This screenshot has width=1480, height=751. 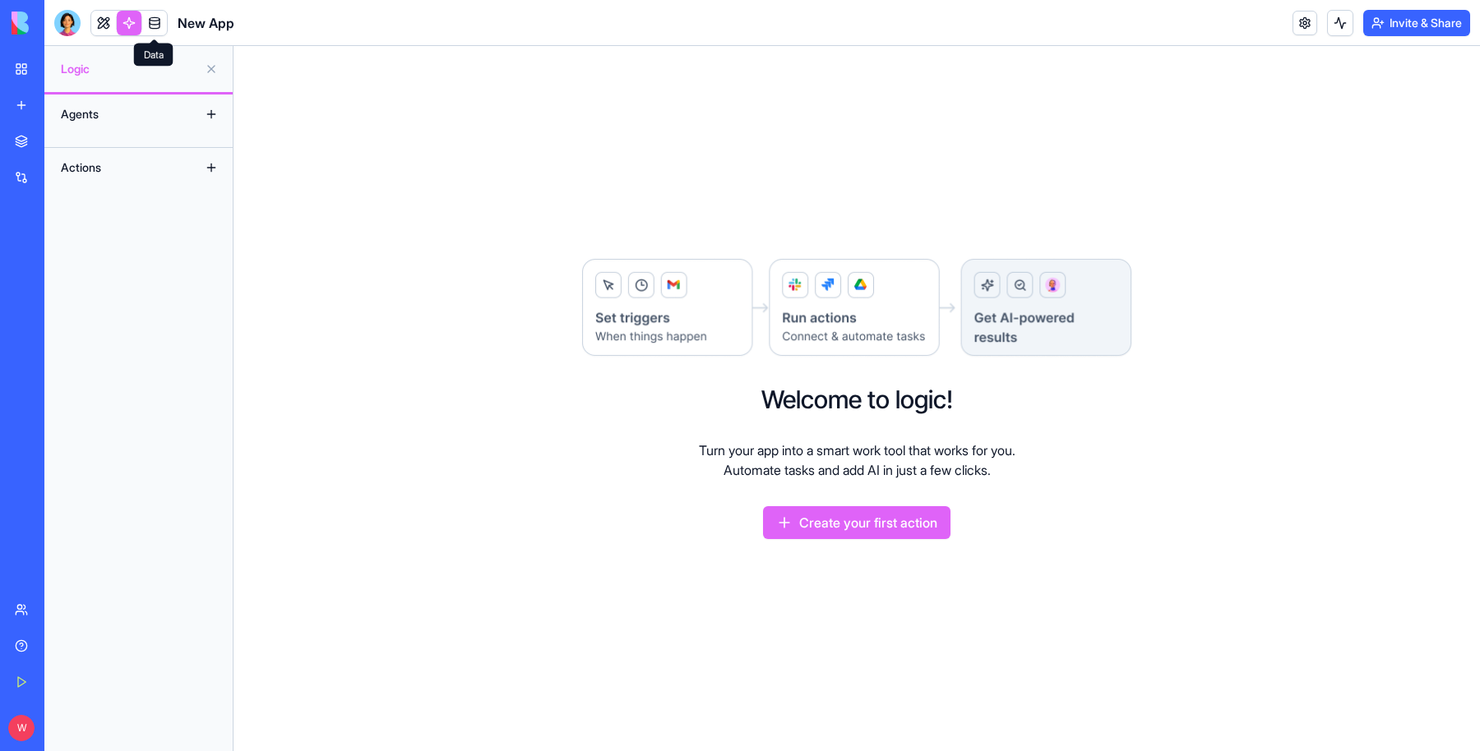 What do you see at coordinates (206, 23) in the screenshot?
I see `span: New App` at bounding box center [206, 23].